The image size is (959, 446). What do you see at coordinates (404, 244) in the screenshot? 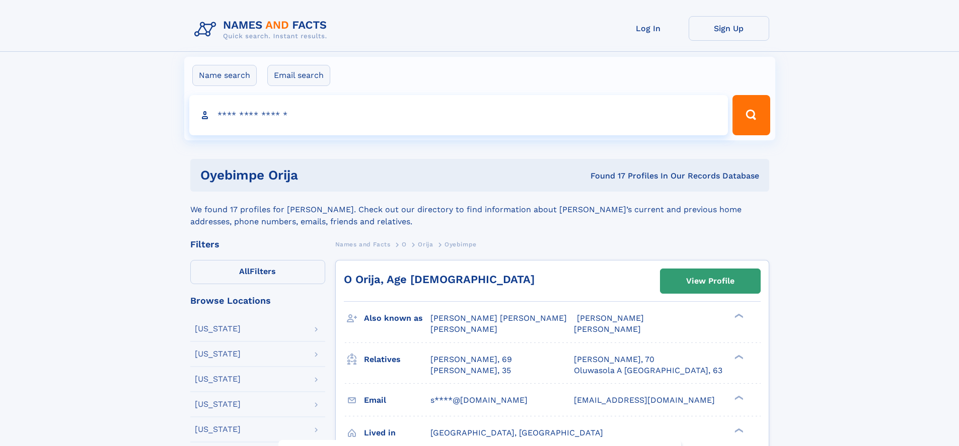
I see `a: O` at bounding box center [404, 244].